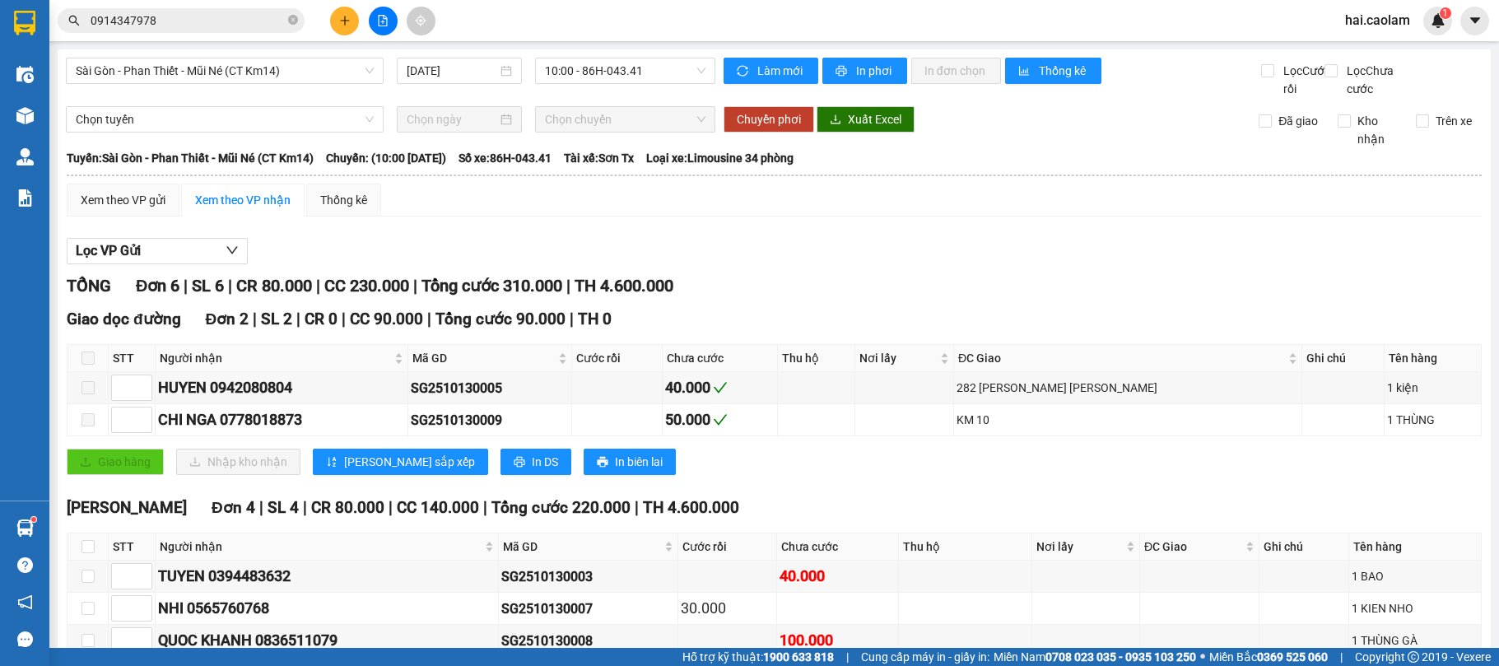 The image size is (1499, 666). I want to click on div: 1 kiện, so click(1432, 388).